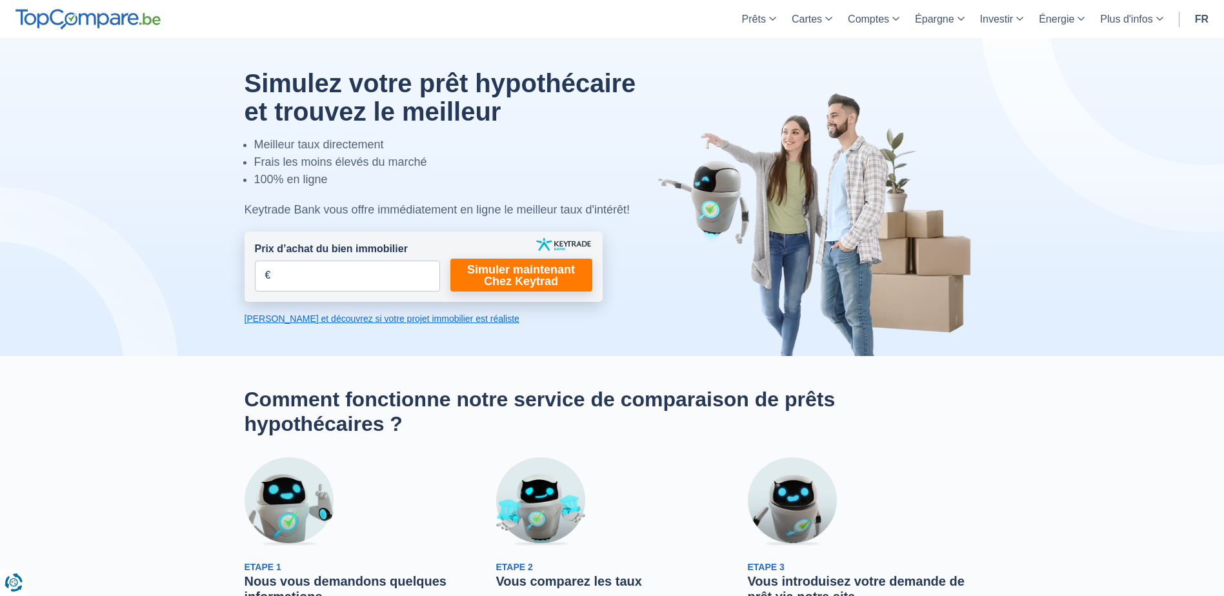 Image resolution: width=1224 pixels, height=596 pixels. I want to click on span: Etape 3, so click(766, 567).